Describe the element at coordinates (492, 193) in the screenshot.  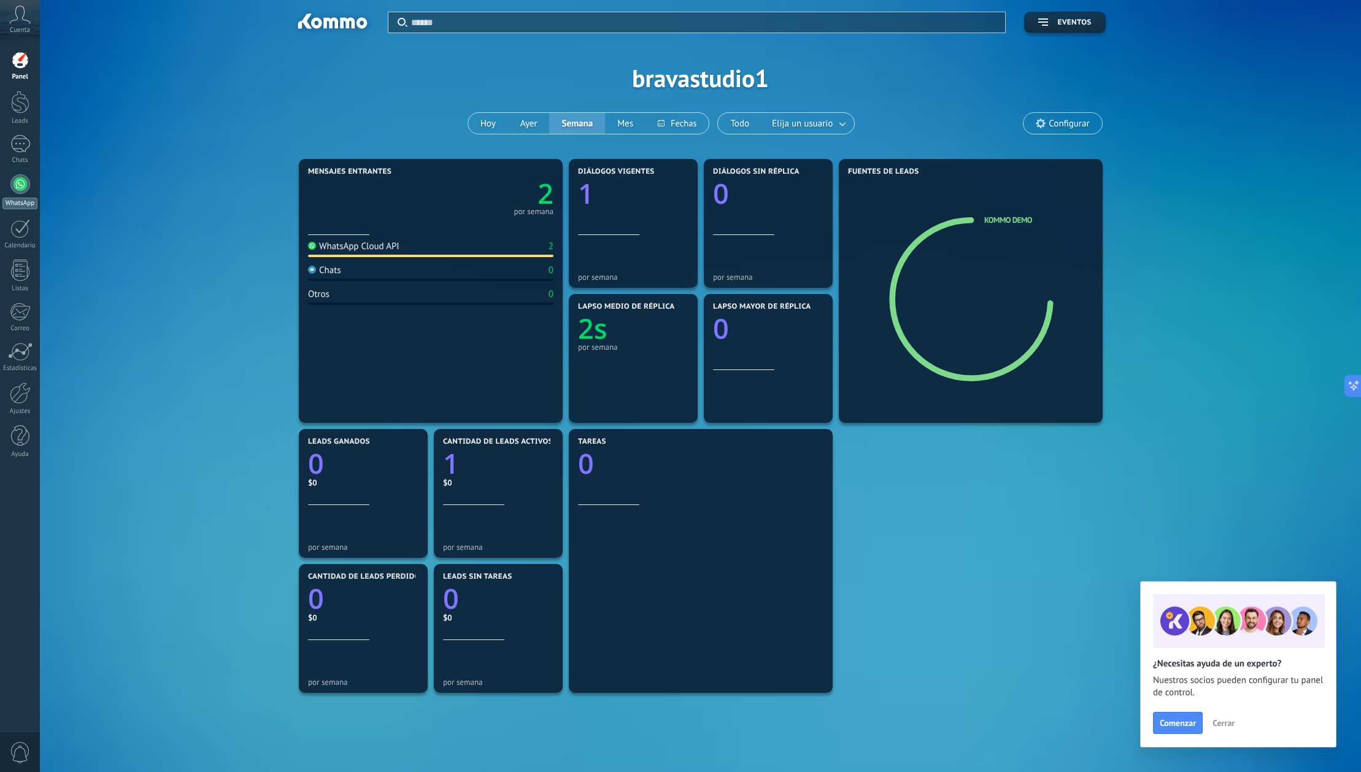
I see `a: 2` at that location.